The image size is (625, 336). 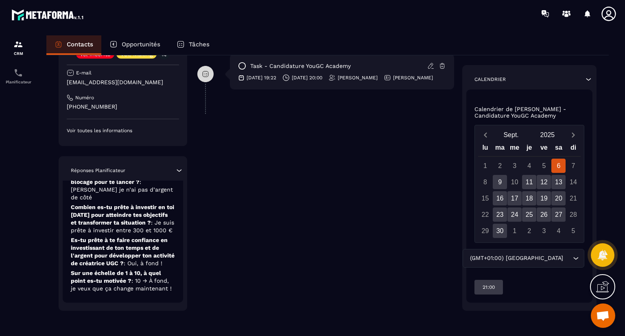 What do you see at coordinates (573, 135) in the screenshot?
I see `button: Next month` at bounding box center [573, 135].